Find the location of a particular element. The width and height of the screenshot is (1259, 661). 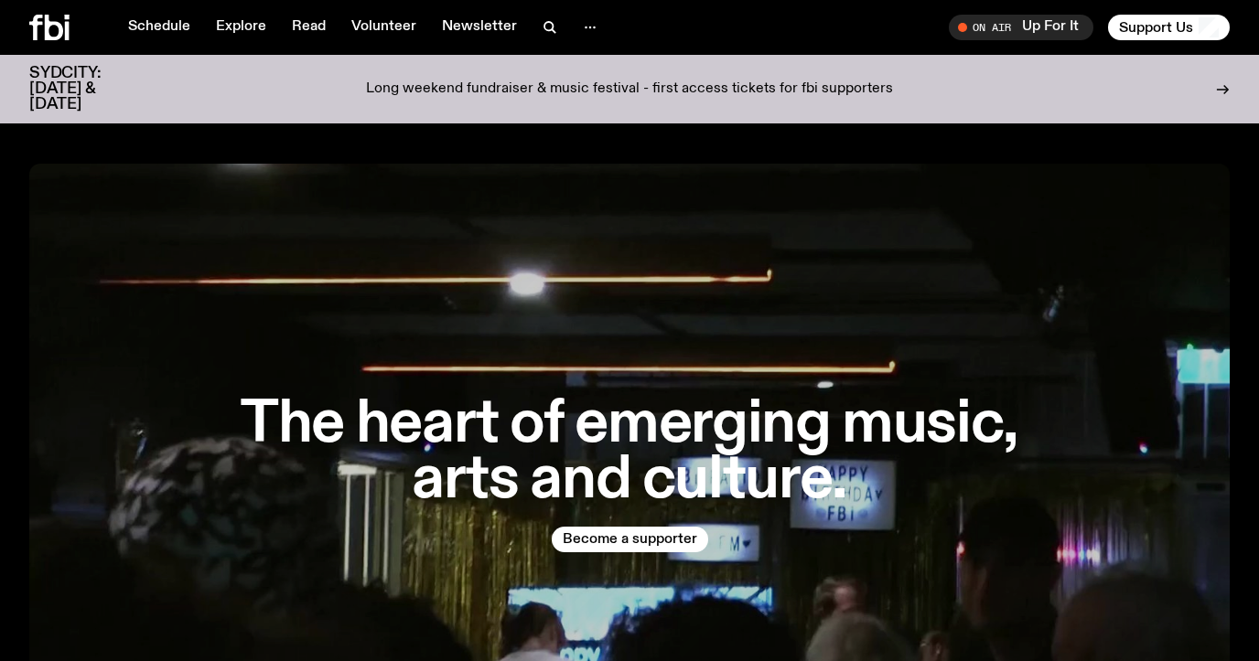

p: Long weekend fundraiser & music festival - first access tickets for fbi supporters is located at coordinates (629, 90).